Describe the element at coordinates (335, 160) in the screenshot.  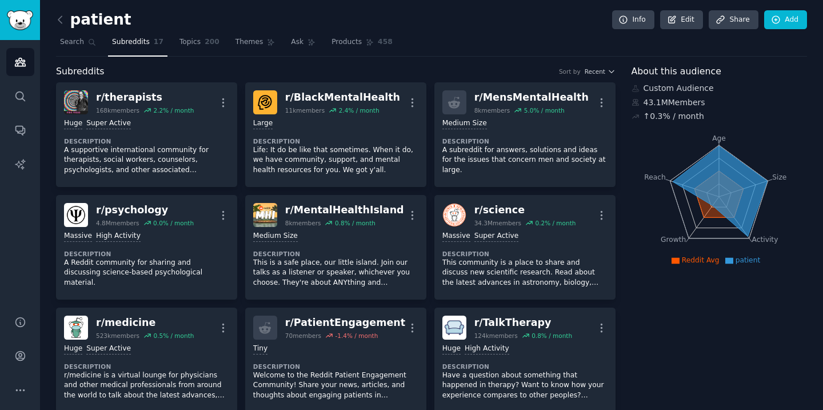
I see `p: Life: It do be like that sometimes. When it do, we have community, support, and mental health res...` at that location.